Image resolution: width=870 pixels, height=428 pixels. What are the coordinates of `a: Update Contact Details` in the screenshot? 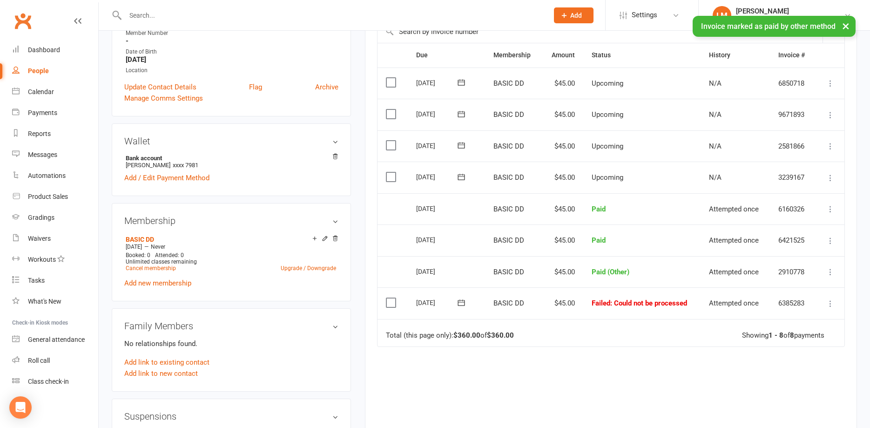 It's located at (160, 87).